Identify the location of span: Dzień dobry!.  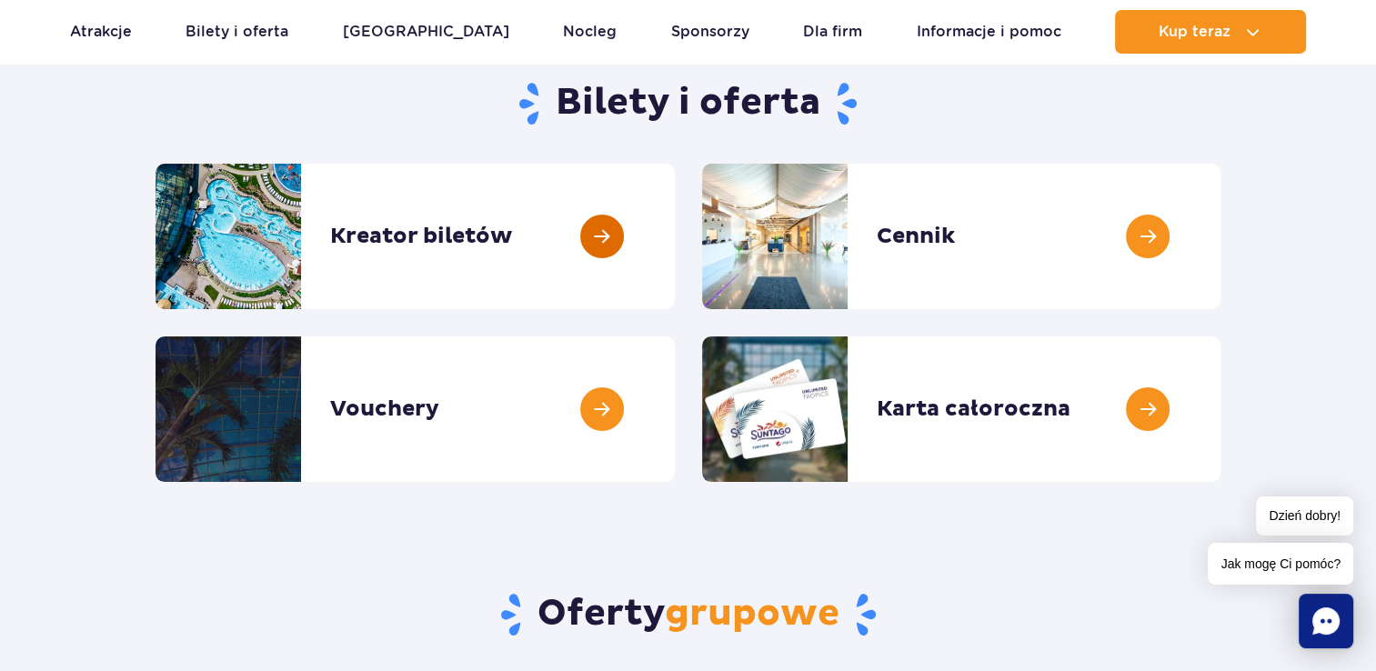
(1304, 516).